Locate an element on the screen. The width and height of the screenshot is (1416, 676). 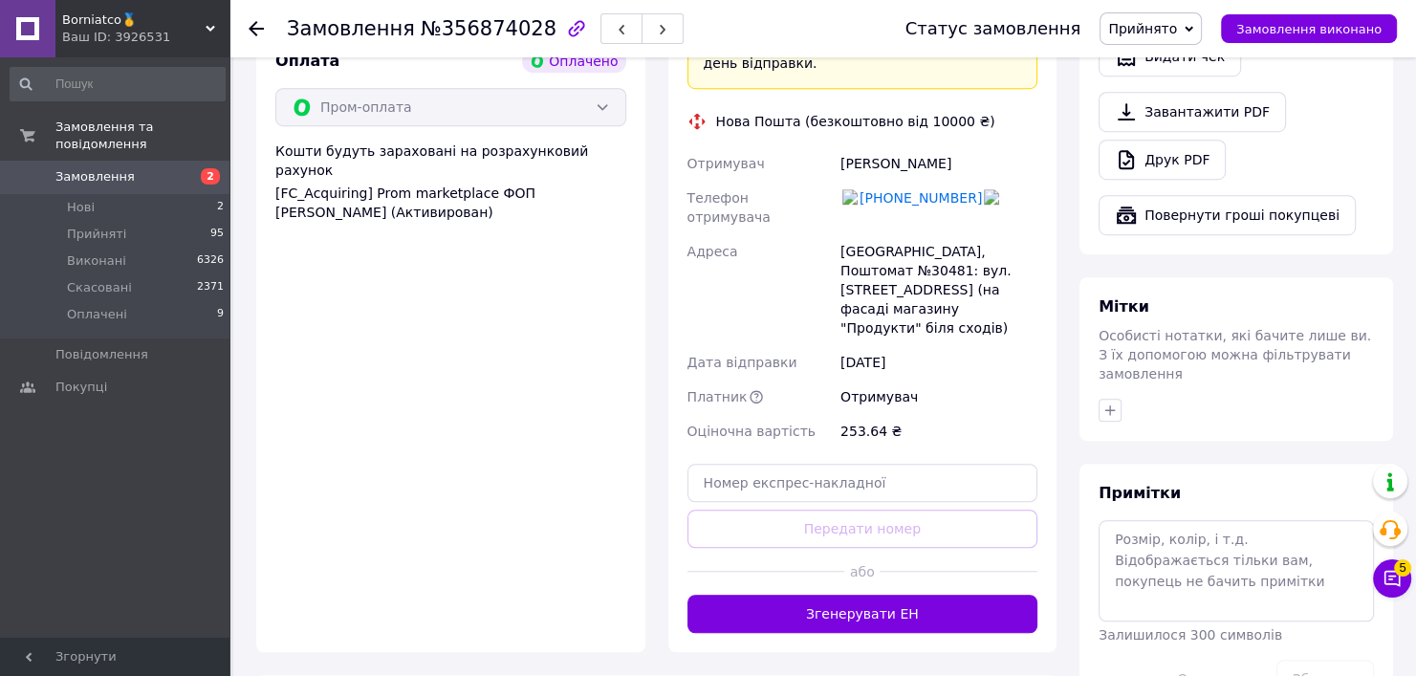
span: №356874028 is located at coordinates (489, 29).